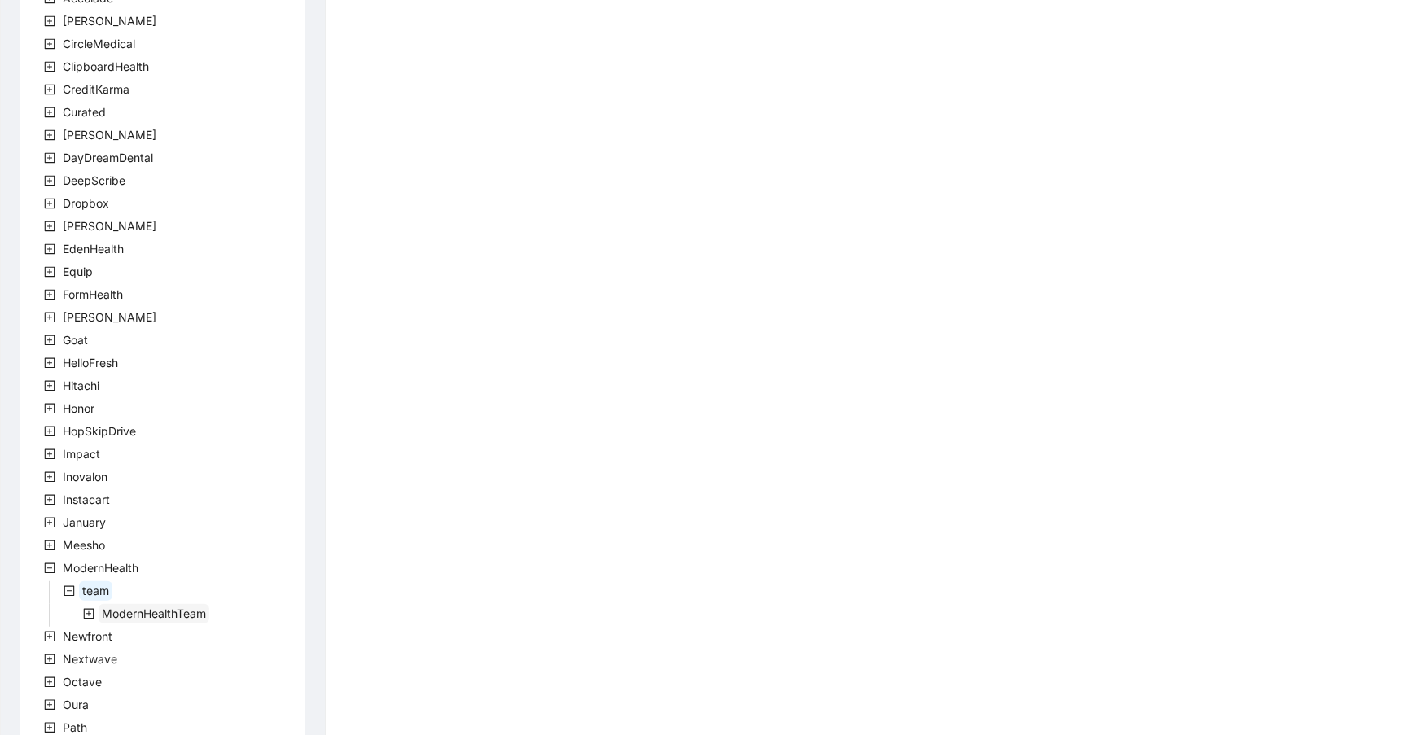  Describe the element at coordinates (100, 568) in the screenshot. I see `span: ModernHealth` at that location.